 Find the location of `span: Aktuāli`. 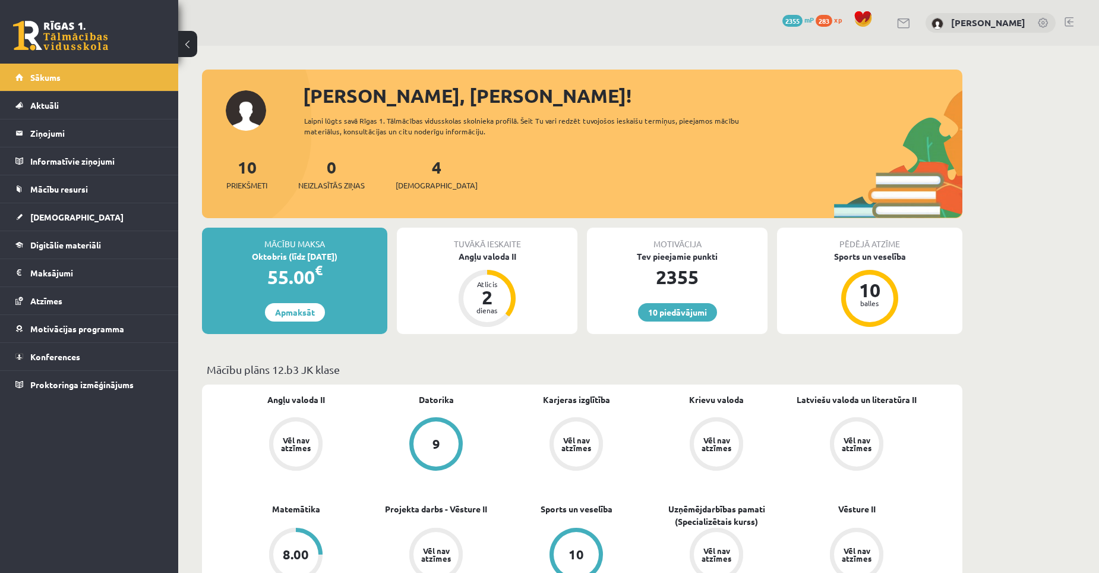

span: Aktuāli is located at coordinates (45, 105).